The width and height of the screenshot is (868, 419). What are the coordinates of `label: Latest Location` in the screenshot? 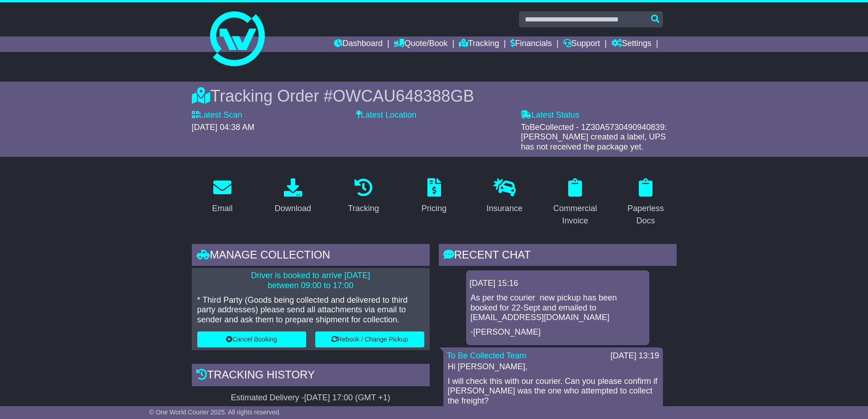 It's located at (386, 115).